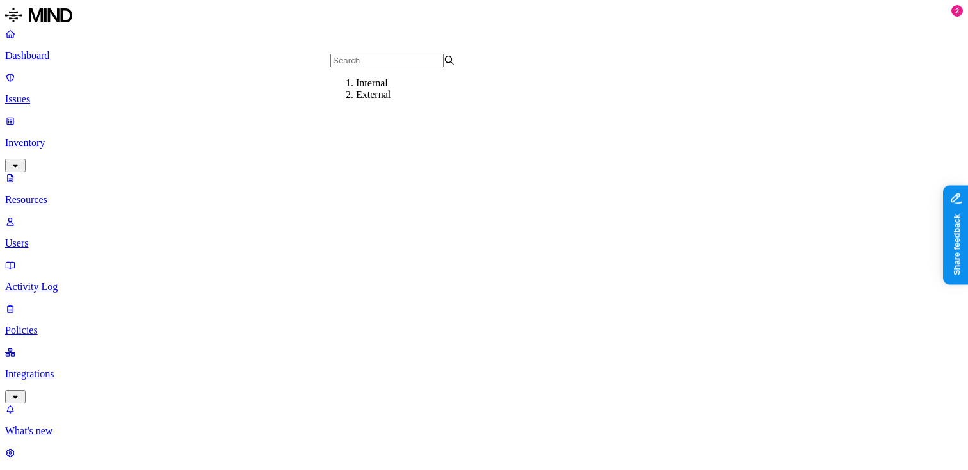 This screenshot has width=968, height=470. I want to click on a: Resources, so click(484, 189).